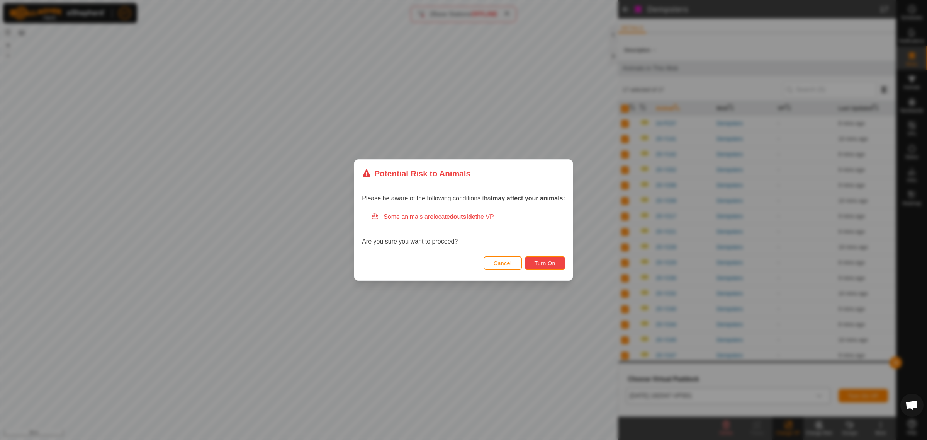 The height and width of the screenshot is (440, 927). What do you see at coordinates (463, 229) in the screenshot?
I see `div: Are you sure you want to proceed?` at bounding box center [463, 229].